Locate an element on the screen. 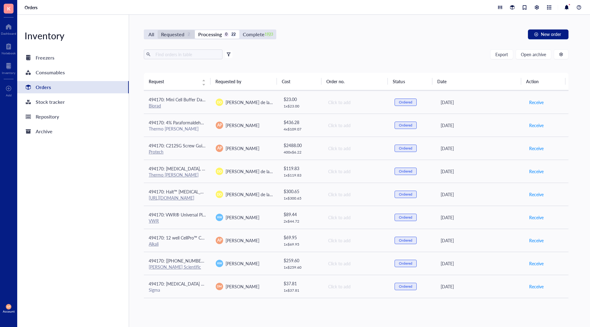  div: 1 x $ 119.83 is located at coordinates (301, 176).